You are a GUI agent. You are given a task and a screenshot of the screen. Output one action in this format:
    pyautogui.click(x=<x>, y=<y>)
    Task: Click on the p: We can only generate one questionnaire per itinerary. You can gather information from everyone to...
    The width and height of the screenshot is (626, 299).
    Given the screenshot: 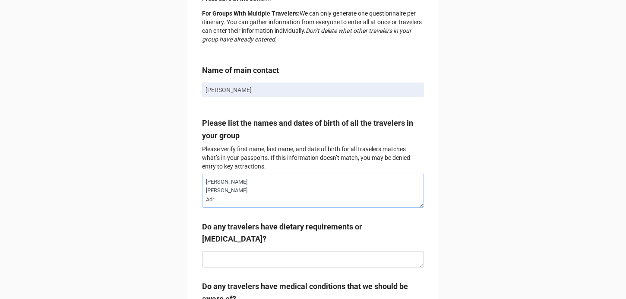 What is the action you would take?
    pyautogui.click(x=313, y=26)
    